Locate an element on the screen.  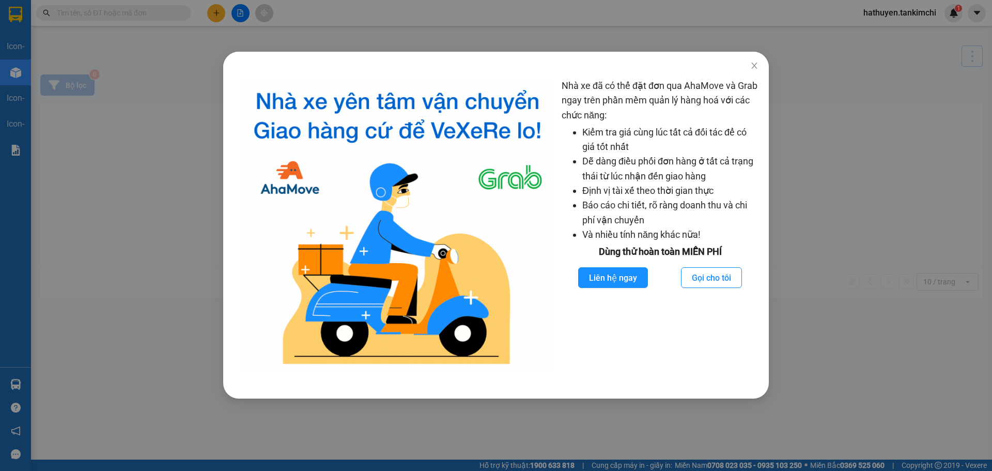
img: logo is located at coordinates (397, 225).